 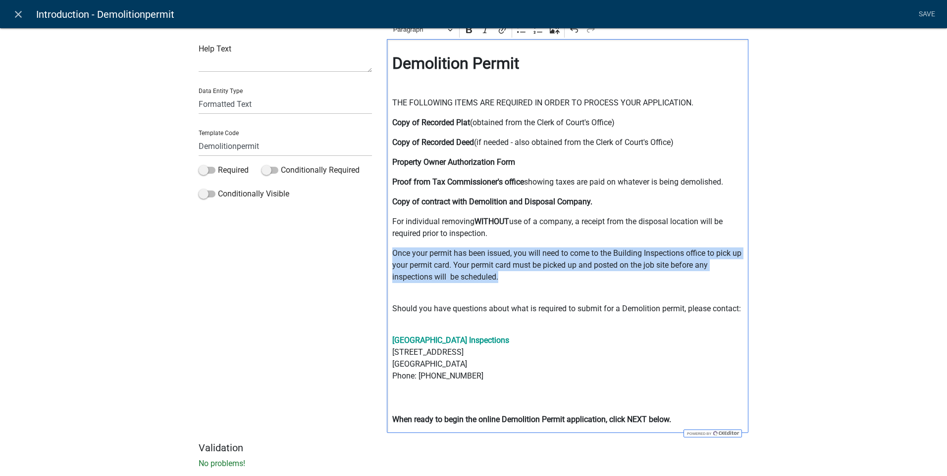 What do you see at coordinates (492, 221) in the screenshot?
I see `strong: WITHOUT` at bounding box center [492, 221].